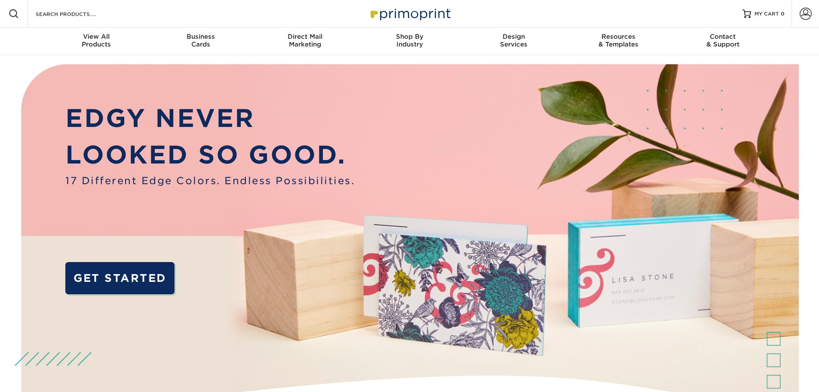 The width and height of the screenshot is (819, 392). Describe the element at coordinates (200, 41) in the screenshot. I see `a: BusinessCards` at that location.